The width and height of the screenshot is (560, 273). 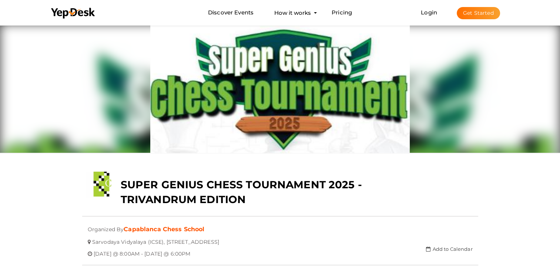 I want to click on button: Get Started, so click(x=478, y=13).